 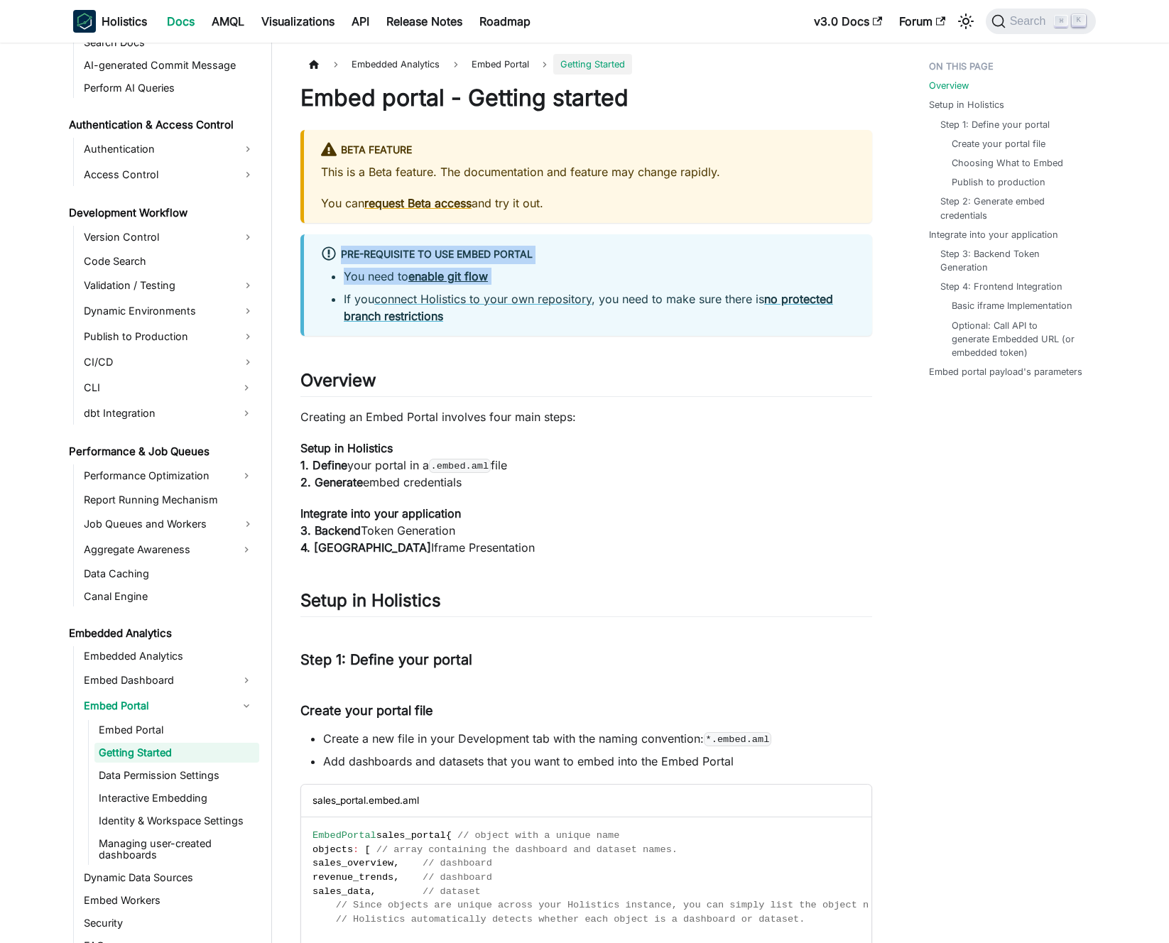 I want to click on a: Code Search, so click(x=169, y=261).